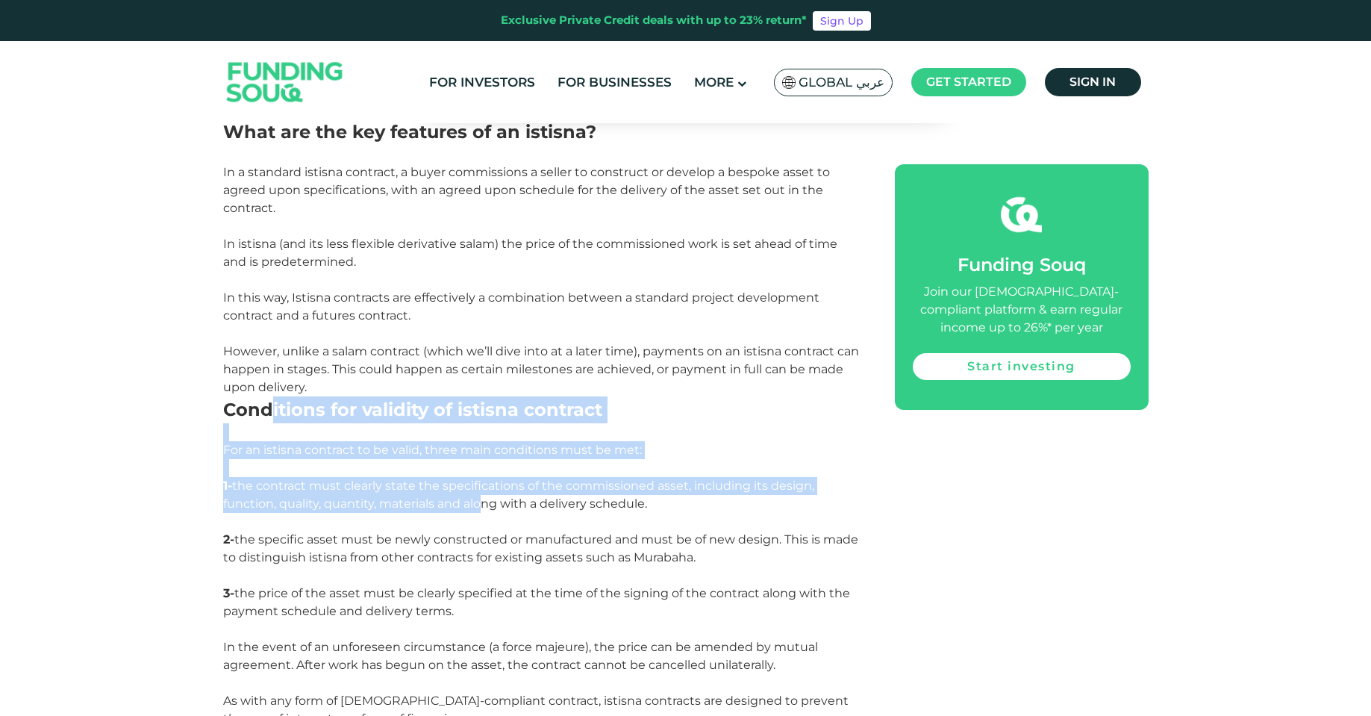 The width and height of the screenshot is (1371, 716). What do you see at coordinates (520, 655) in the screenshot?
I see `span: In the event of an unforeseen circumstance (a force majeure), the price can be amended by mutual ...` at bounding box center [520, 655].